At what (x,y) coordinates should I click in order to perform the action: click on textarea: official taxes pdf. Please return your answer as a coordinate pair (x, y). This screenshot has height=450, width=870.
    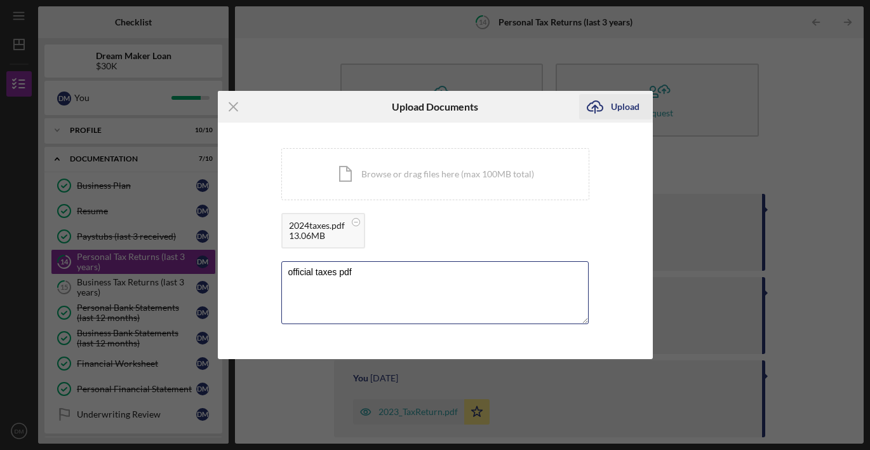
    Looking at the image, I should click on (435, 292).